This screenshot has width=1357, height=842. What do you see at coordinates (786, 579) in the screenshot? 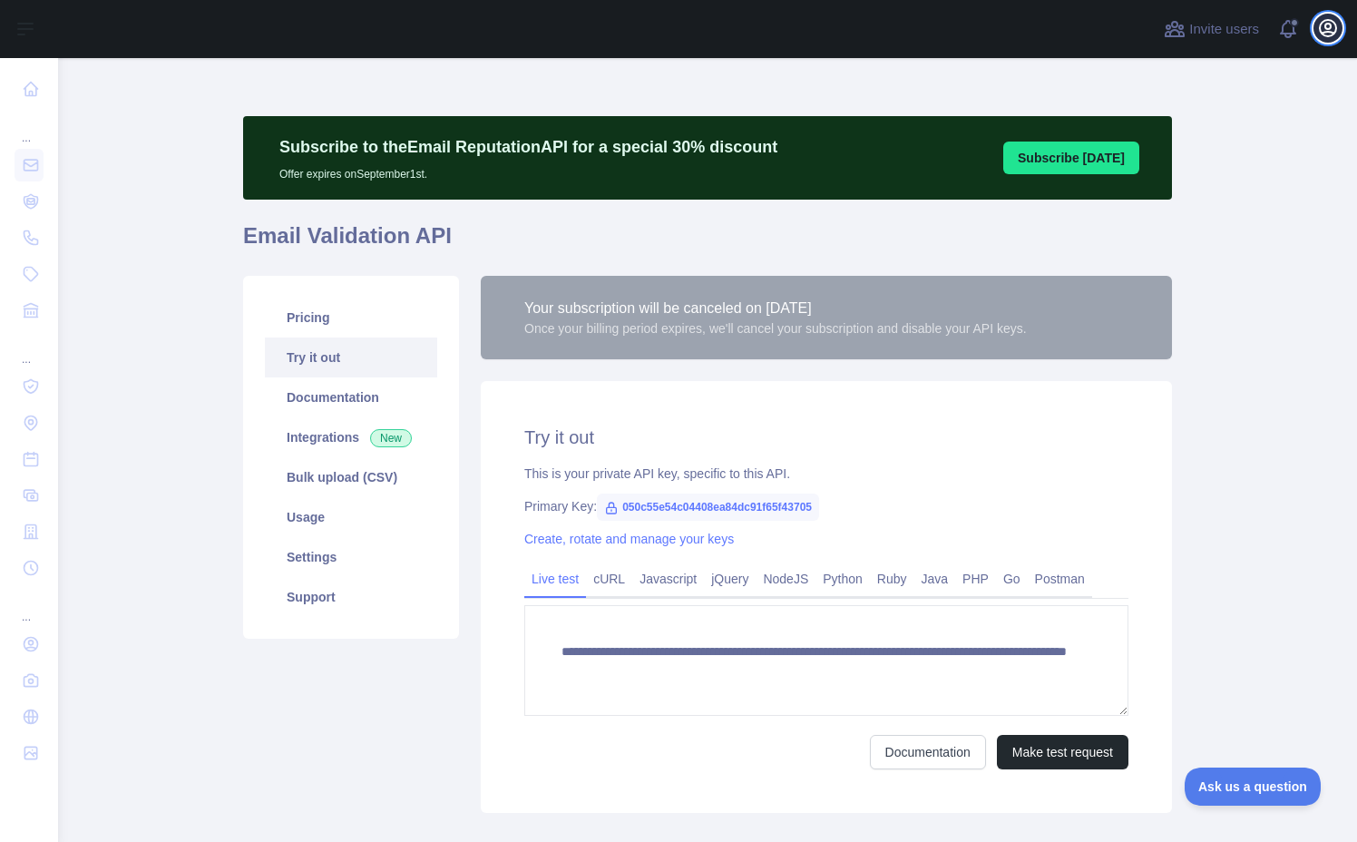
I see `a: NodeJS` at bounding box center [786, 579].